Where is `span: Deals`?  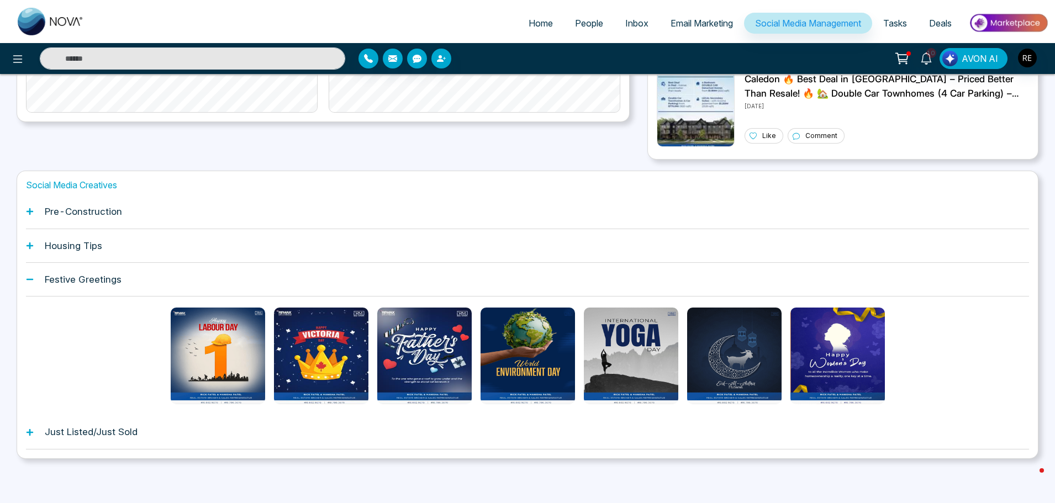
span: Deals is located at coordinates (940, 23).